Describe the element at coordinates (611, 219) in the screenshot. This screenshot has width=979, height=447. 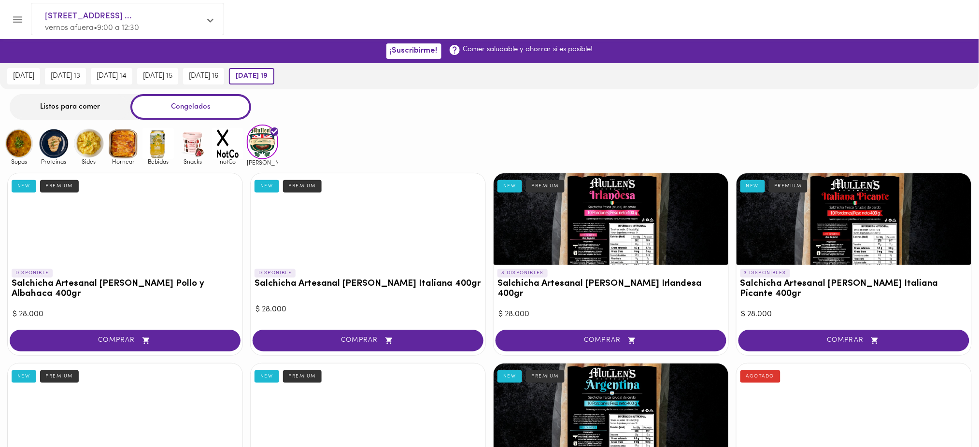
I see `div: Salchicha Artesanal Mullens Irlandesa 400gr` at that location.